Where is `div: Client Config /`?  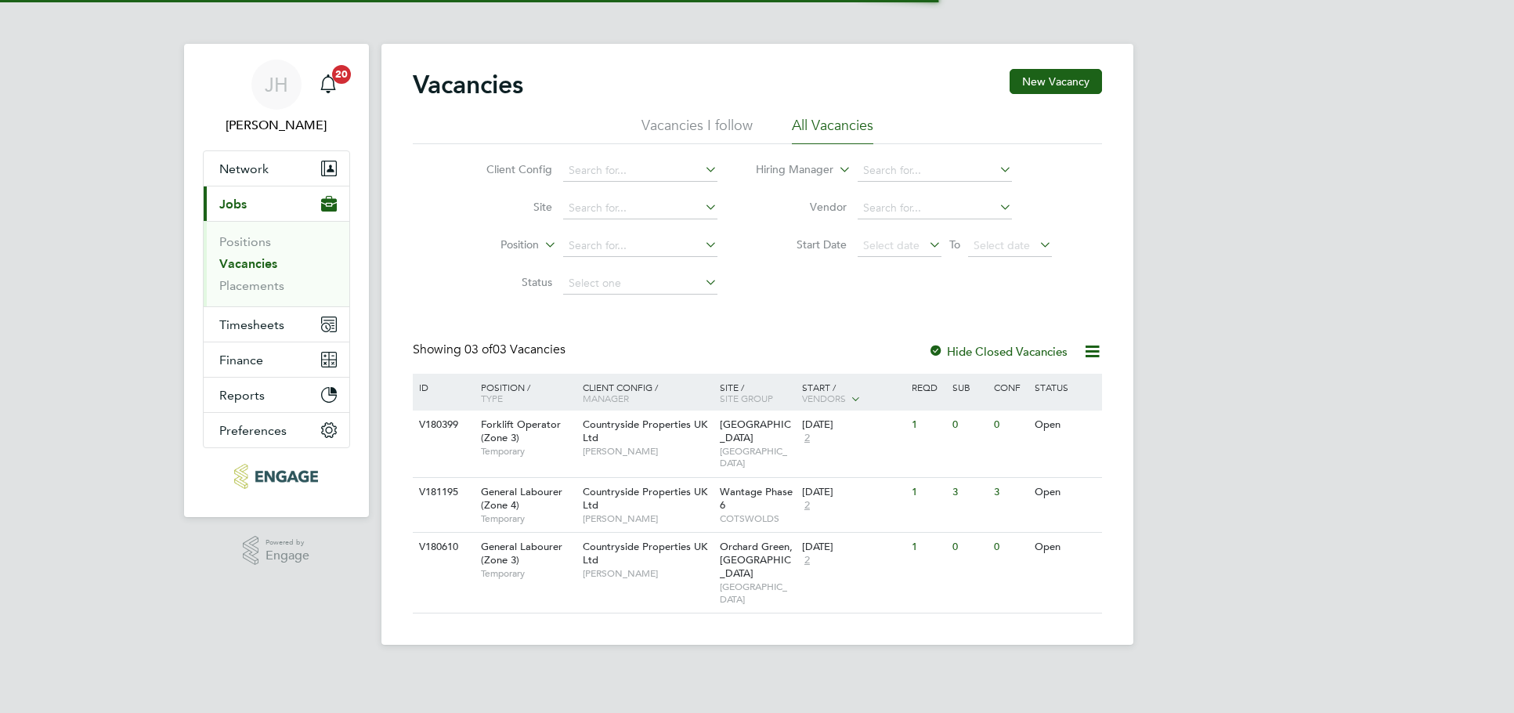 div: Client Config / is located at coordinates (647, 392).